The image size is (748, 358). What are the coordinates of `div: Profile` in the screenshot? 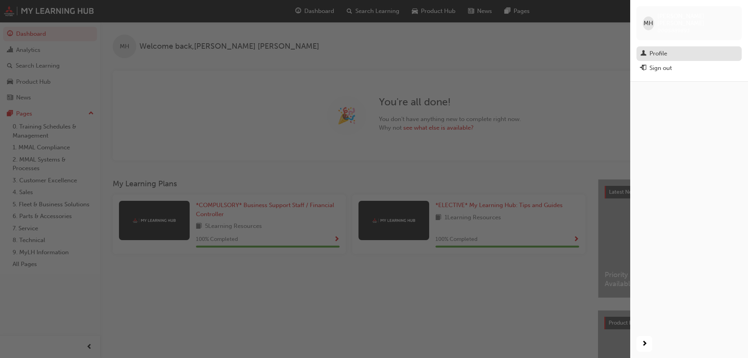 It's located at (658, 53).